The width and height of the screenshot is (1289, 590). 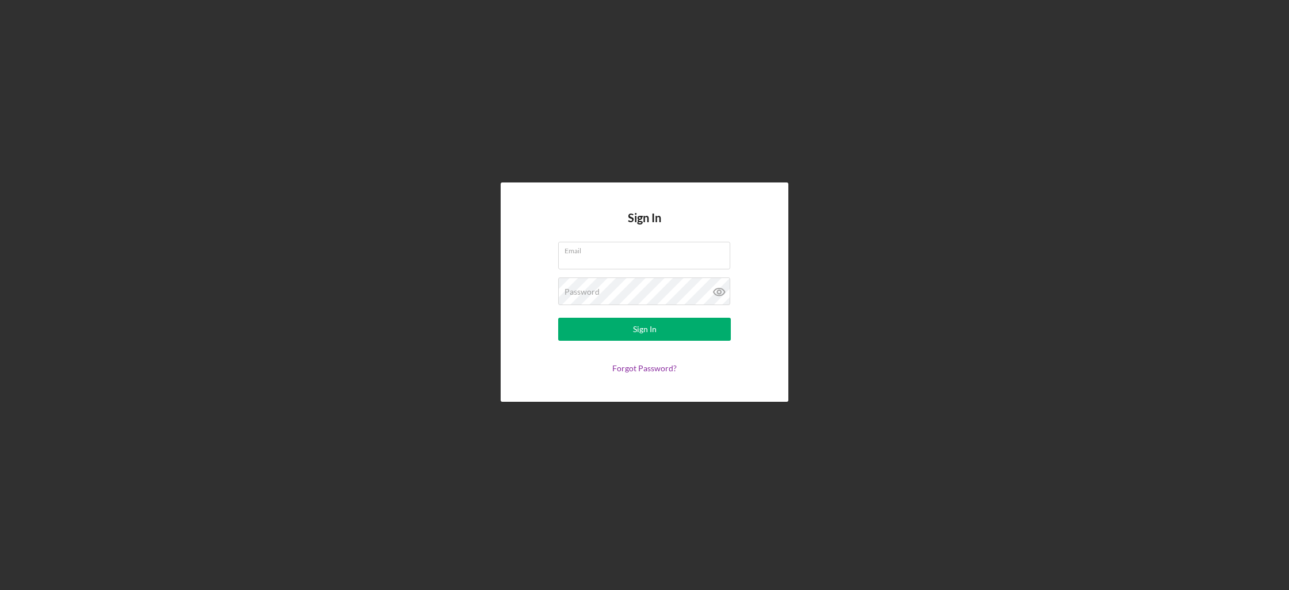 I want to click on label: Password, so click(x=582, y=292).